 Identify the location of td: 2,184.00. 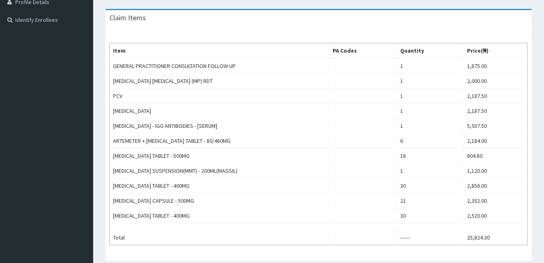
(495, 141).